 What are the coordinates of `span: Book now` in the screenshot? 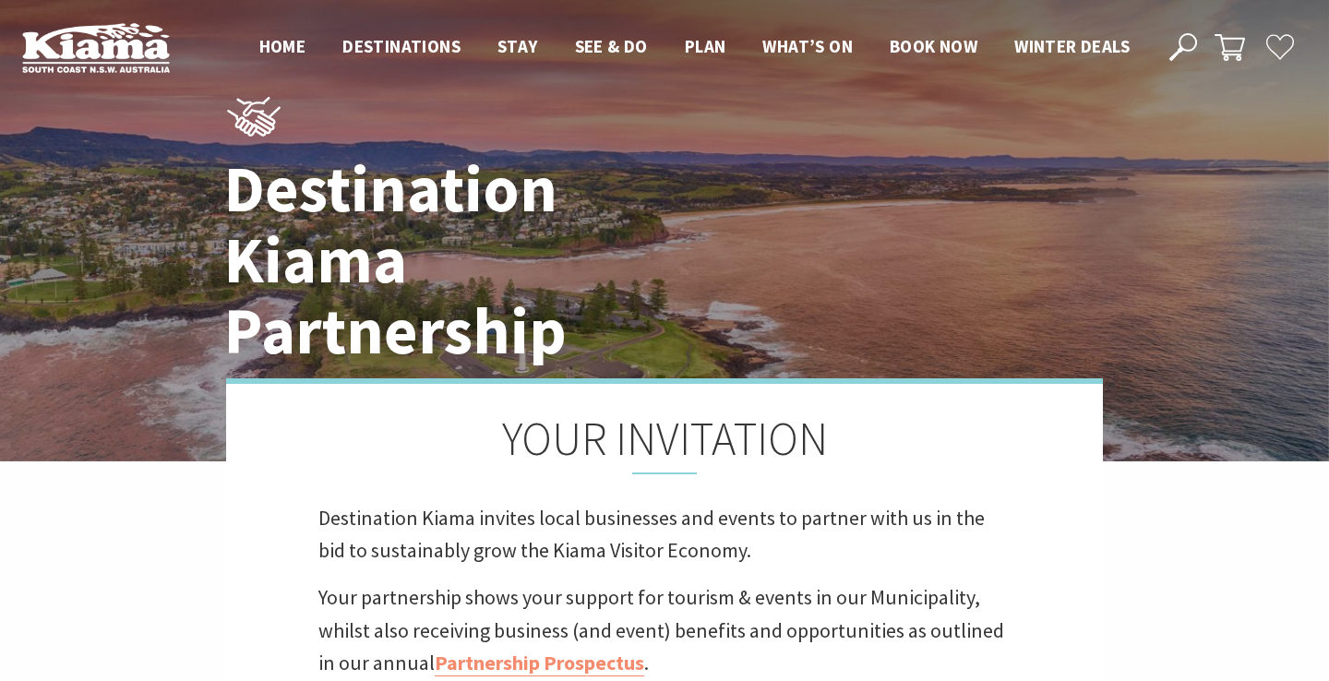 It's located at (933, 46).